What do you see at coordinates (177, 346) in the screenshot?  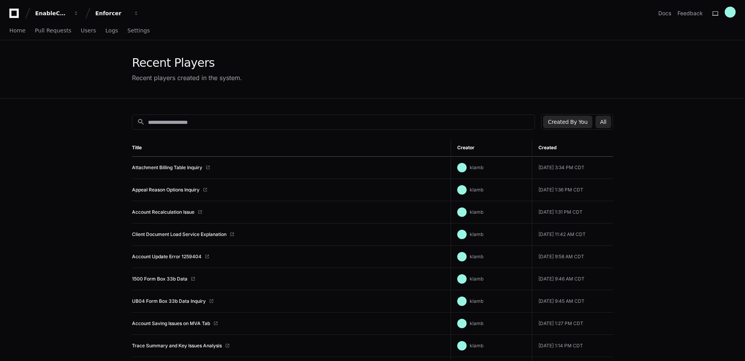 I see `a: Trace Summary and Key Issues Analysis` at bounding box center [177, 346].